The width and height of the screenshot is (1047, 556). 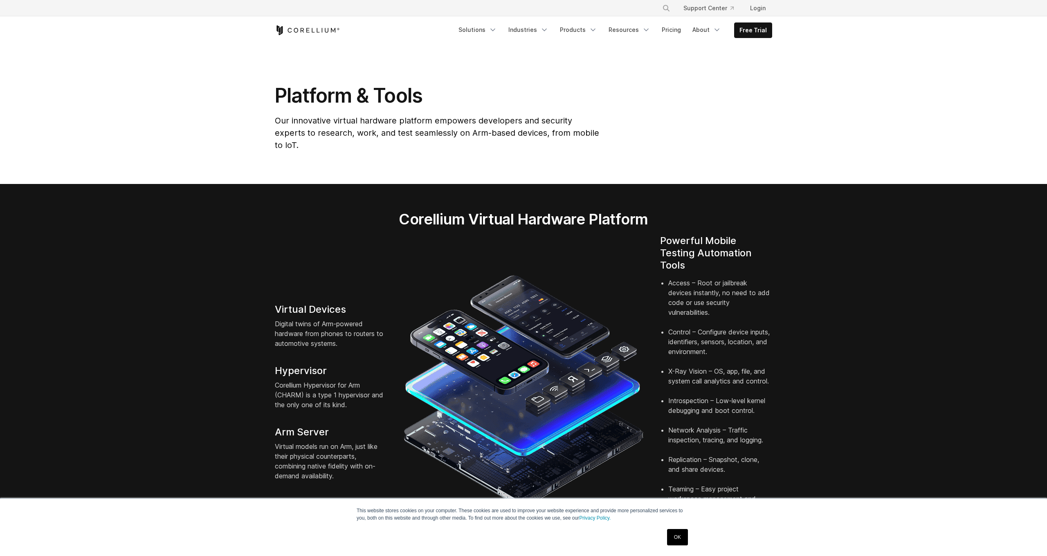 What do you see at coordinates (721, 381) in the screenshot?
I see `li: X-Ray Vision – OS, app, file, and system call analytics and control.` at bounding box center [721, 381].